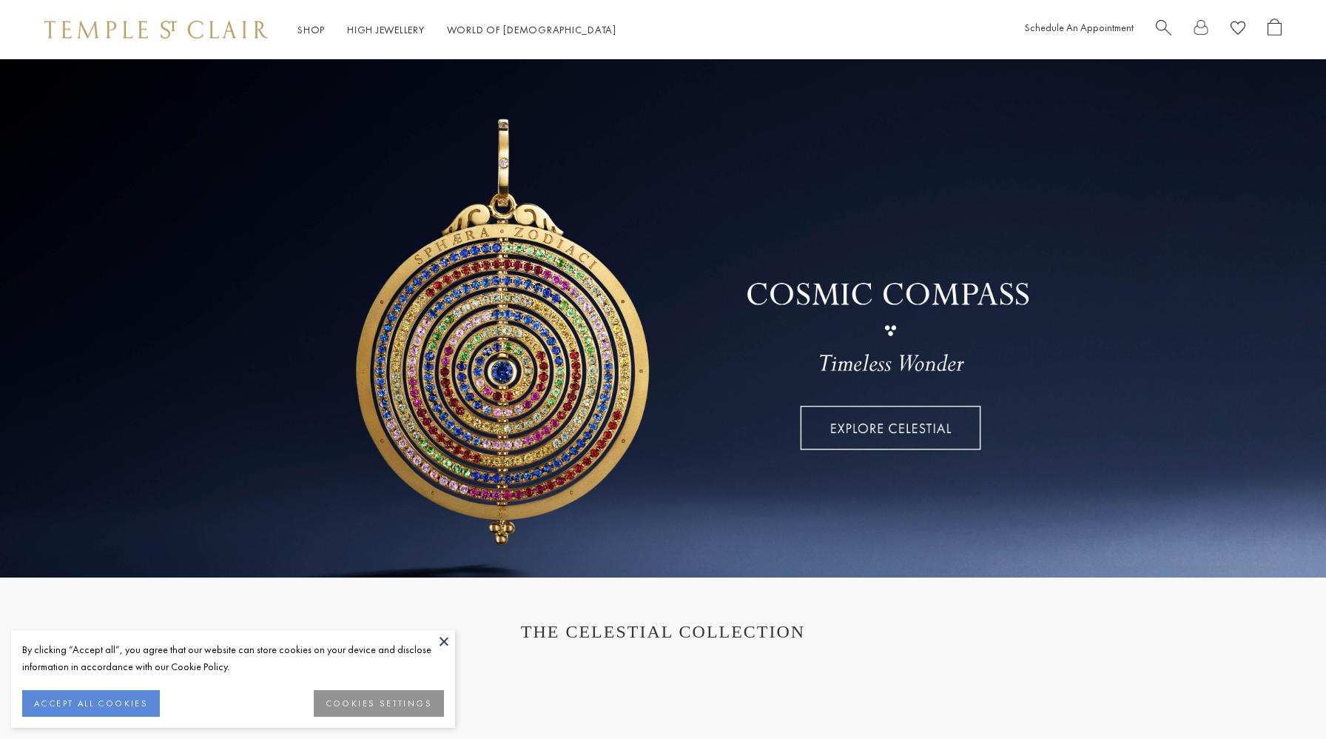 The width and height of the screenshot is (1326, 739). I want to click on a: ShopShop, so click(311, 30).